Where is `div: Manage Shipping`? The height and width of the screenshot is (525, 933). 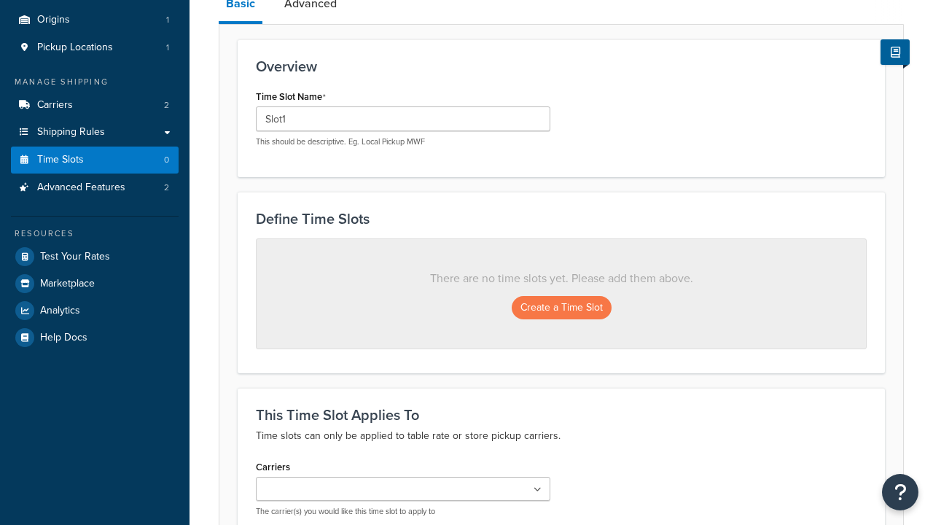
div: Manage Shipping is located at coordinates (95, 82).